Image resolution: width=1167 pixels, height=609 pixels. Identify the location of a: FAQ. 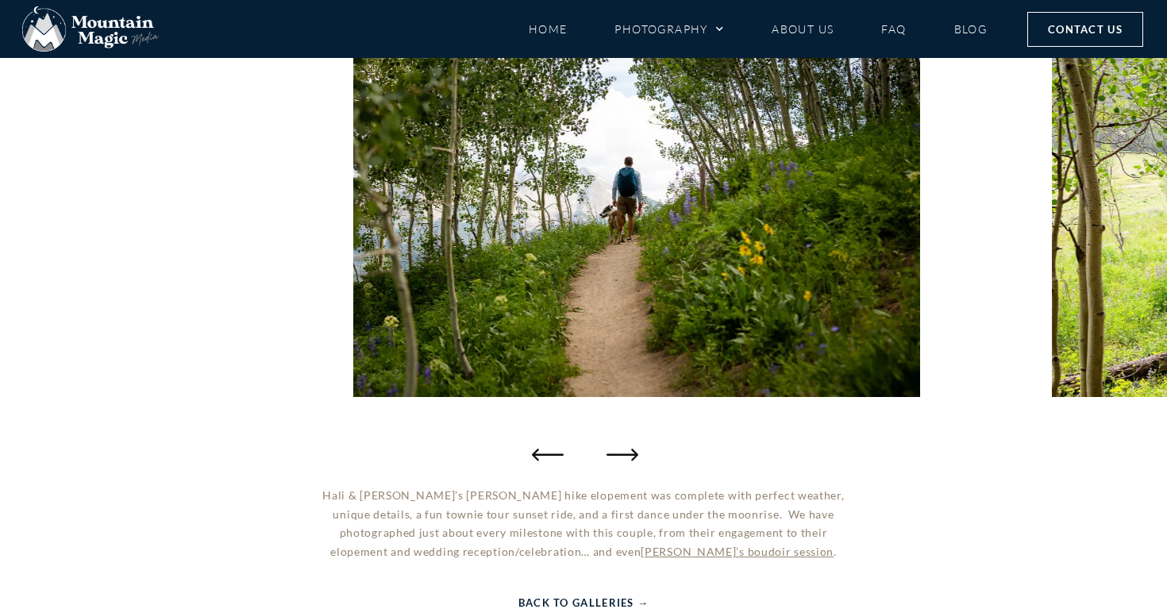
(893, 29).